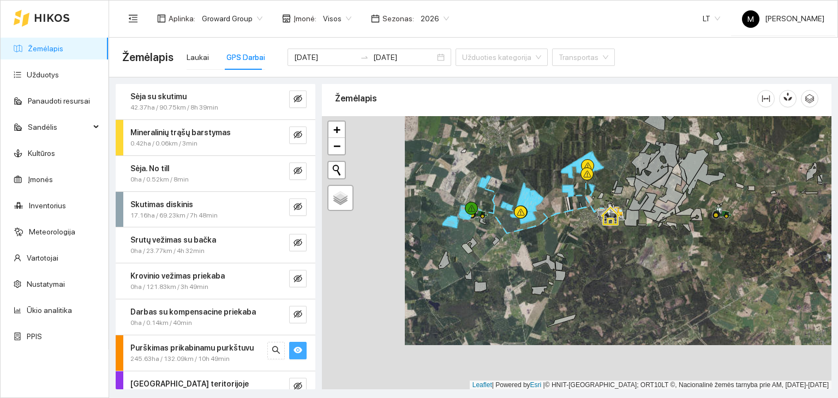 The width and height of the screenshot is (838, 398). Describe the element at coordinates (181, 133) in the screenshot. I see `strong: Mineralinių trąšų barstymas` at that location.